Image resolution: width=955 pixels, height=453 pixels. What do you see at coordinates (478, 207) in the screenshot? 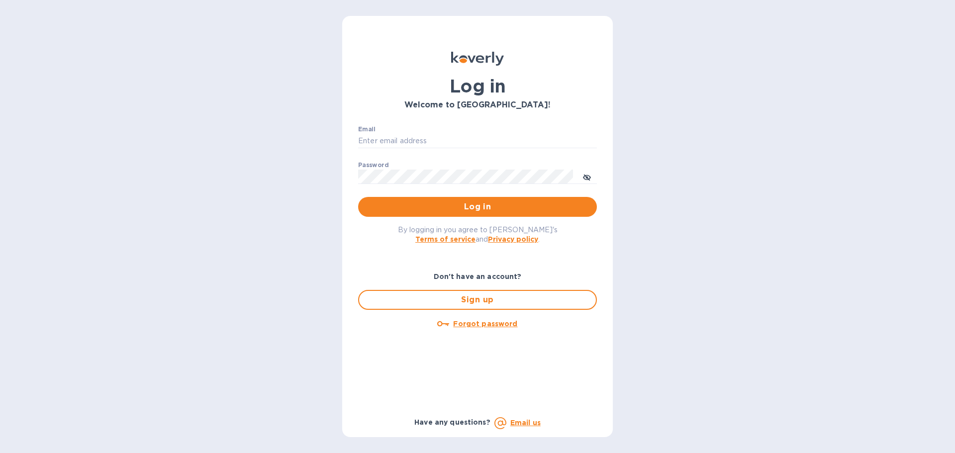
I see `span: Log in` at bounding box center [478, 207].